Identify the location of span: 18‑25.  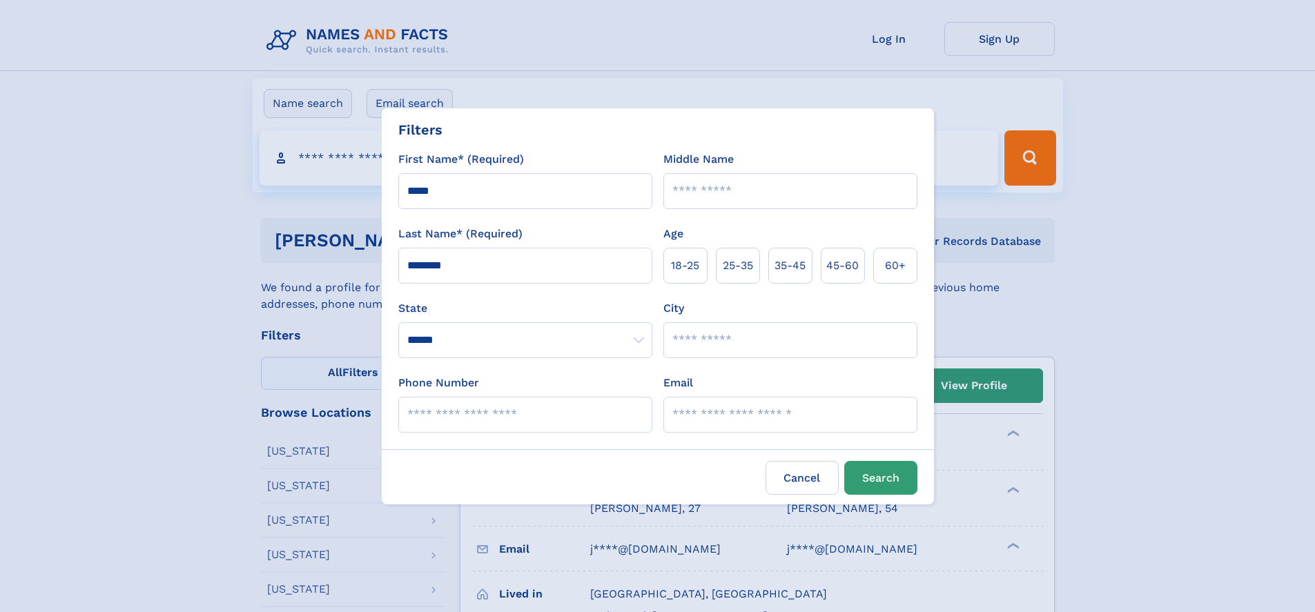
(685, 266).